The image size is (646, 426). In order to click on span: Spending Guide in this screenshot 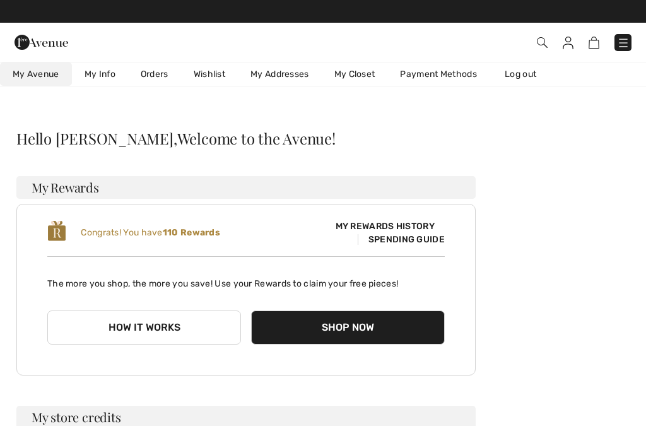, I will do `click(401, 239)`.